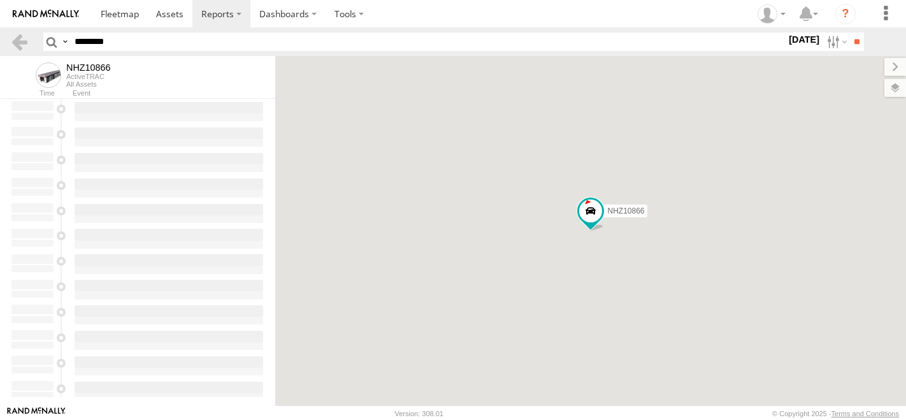 The height and width of the screenshot is (420, 906). What do you see at coordinates (174, 94) in the screenshot?
I see `div: Event` at bounding box center [174, 94].